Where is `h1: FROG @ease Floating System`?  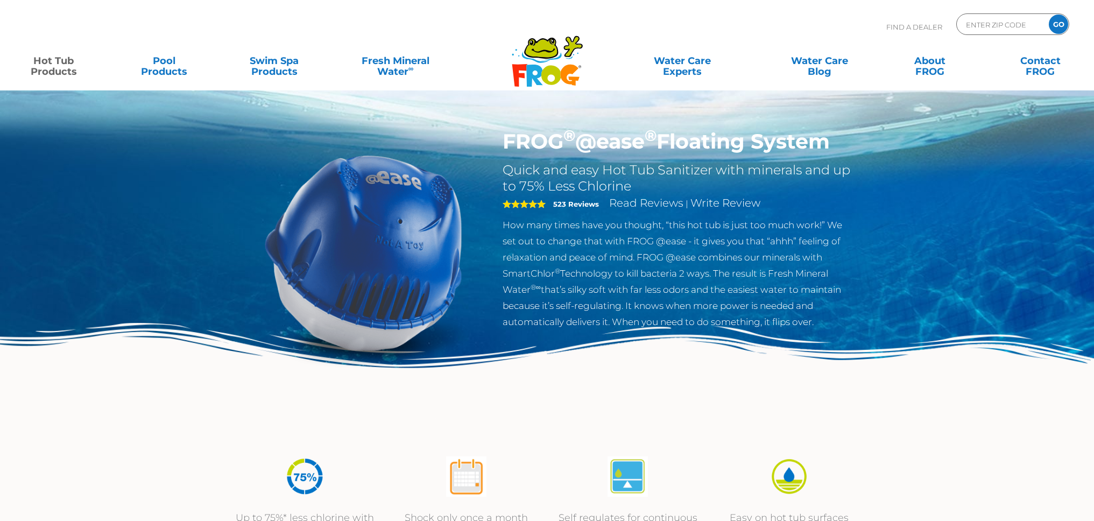 h1: FROG @ease Floating System is located at coordinates (678, 142).